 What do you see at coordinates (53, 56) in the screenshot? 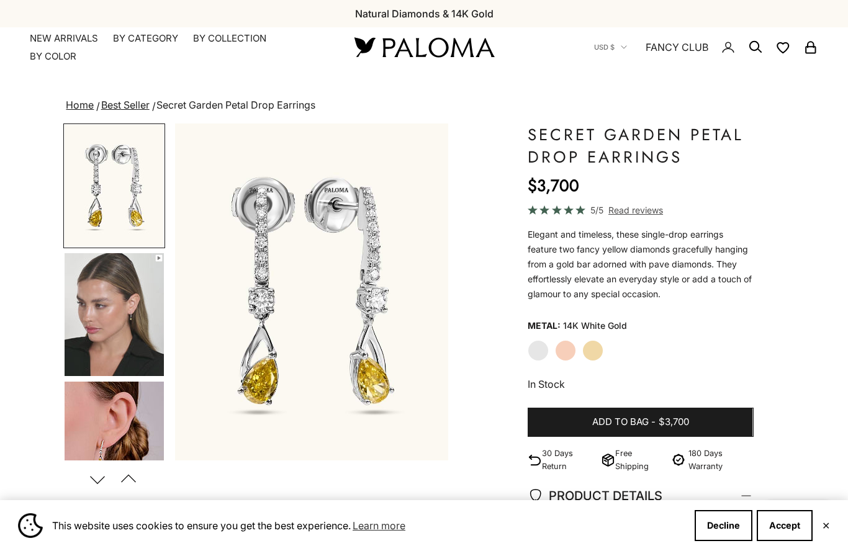
I see `summary: By Color` at bounding box center [53, 56].